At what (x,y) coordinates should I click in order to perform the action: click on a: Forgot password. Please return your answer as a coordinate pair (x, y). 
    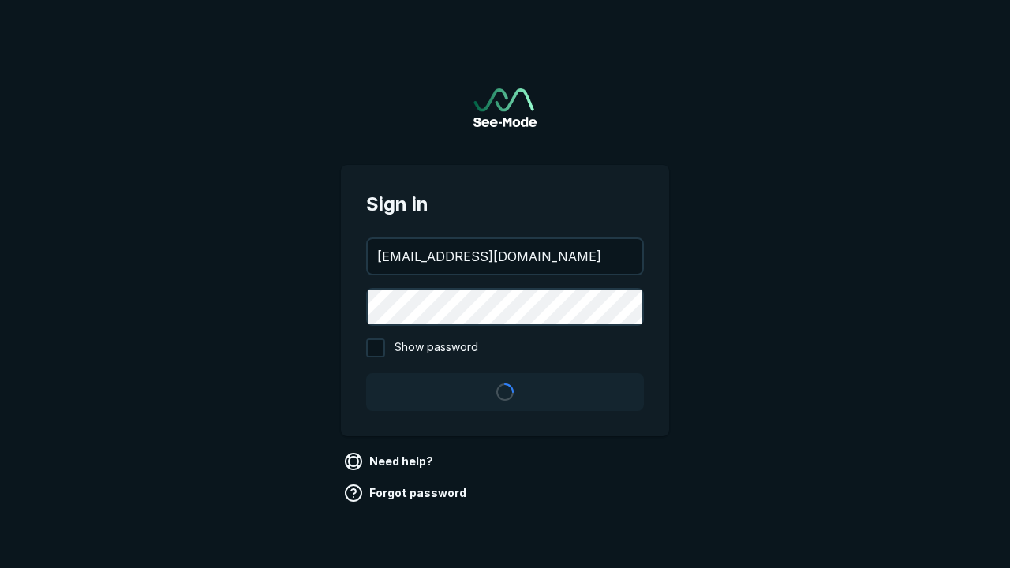
    Looking at the image, I should click on (406, 493).